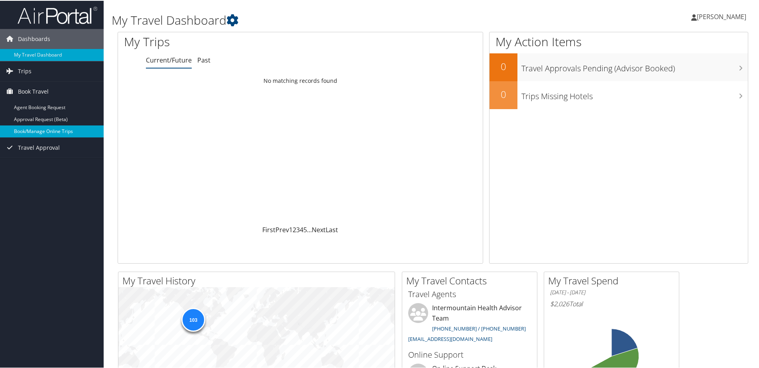  What do you see at coordinates (169, 59) in the screenshot?
I see `a: Current/Future` at bounding box center [169, 59].